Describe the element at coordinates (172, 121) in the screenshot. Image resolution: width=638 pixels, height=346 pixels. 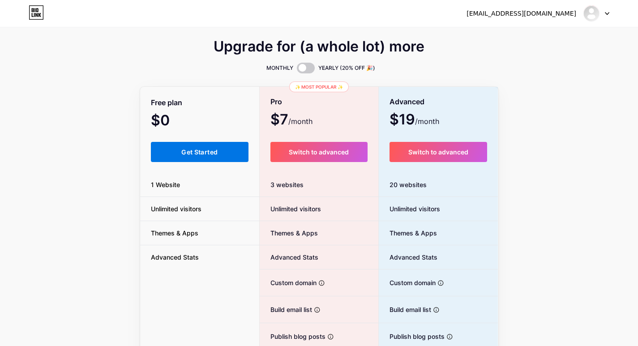
I see `span: $0` at that location.